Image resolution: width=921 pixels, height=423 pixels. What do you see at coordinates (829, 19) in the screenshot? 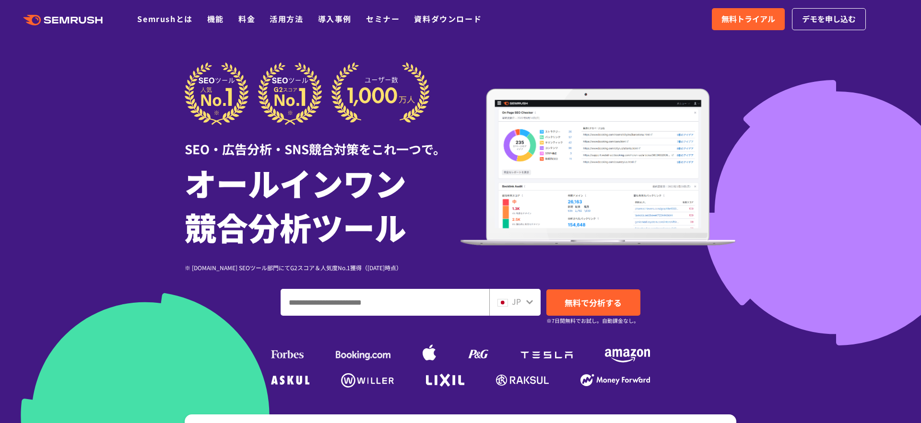
I see `a: デモを申し込む` at bounding box center [829, 19].